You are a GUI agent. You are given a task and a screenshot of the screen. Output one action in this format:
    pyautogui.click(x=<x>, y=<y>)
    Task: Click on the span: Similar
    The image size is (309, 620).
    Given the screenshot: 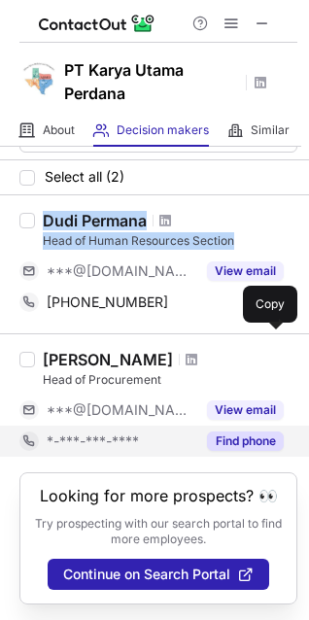 What is the action you would take?
    pyautogui.click(x=270, y=130)
    